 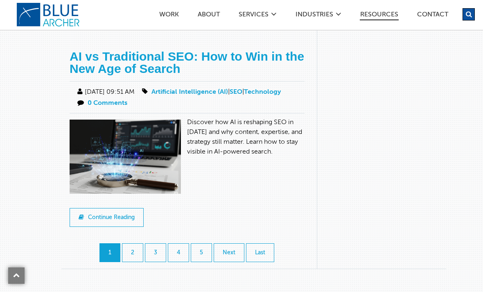 I want to click on a: Work, so click(x=169, y=16).